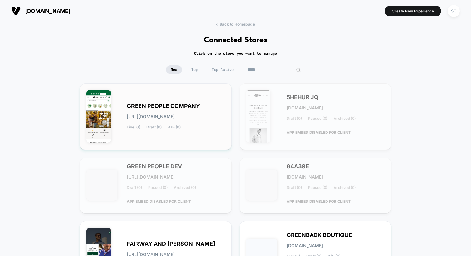  What do you see at coordinates (258, 116) in the screenshot?
I see `img: 5HEHUR_JQ` at bounding box center [258, 116].